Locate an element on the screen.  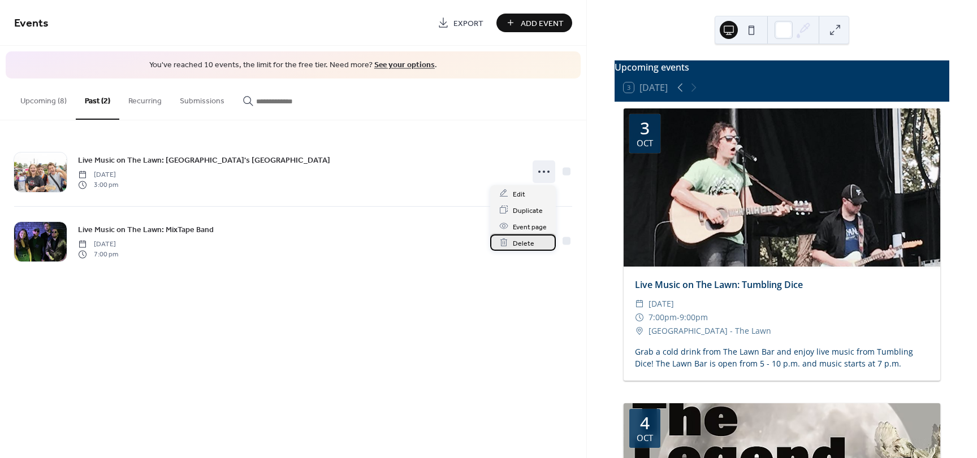
a: Live Music on The Lawn: MixTape Band is located at coordinates (146, 229).